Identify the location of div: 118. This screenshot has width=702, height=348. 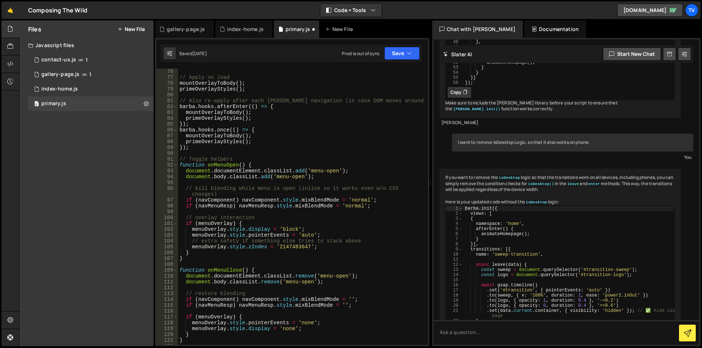
(167, 323).